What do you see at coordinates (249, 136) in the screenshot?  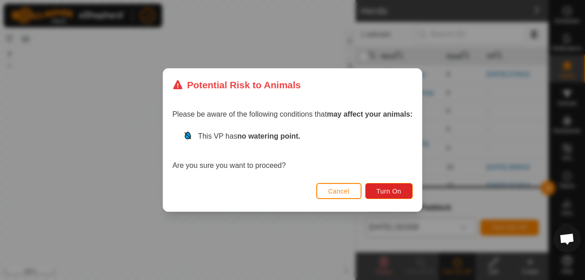 I see `span: This VP has` at bounding box center [249, 136].